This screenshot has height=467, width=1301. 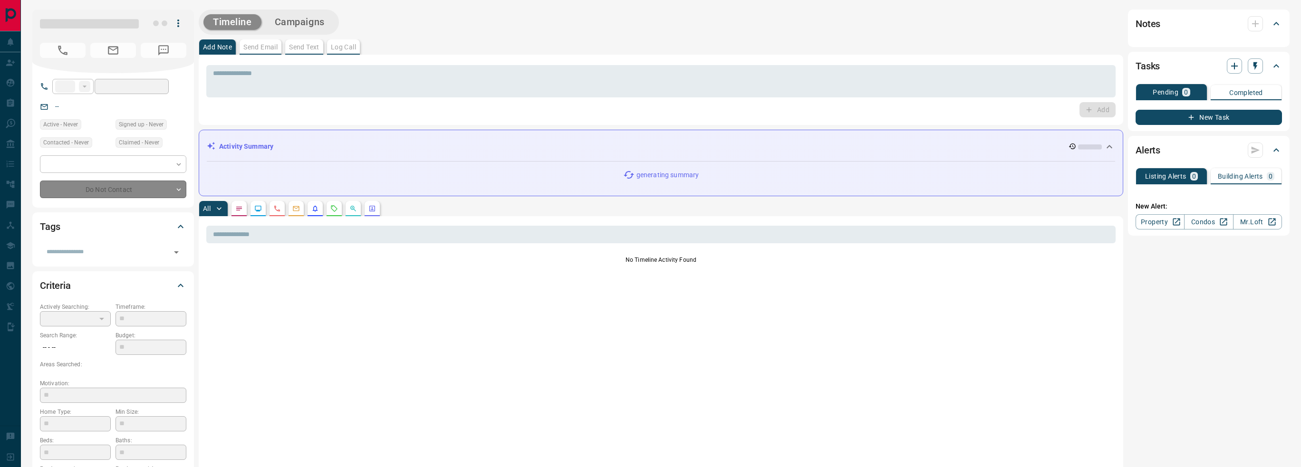 I want to click on svg: Requests, so click(x=334, y=209).